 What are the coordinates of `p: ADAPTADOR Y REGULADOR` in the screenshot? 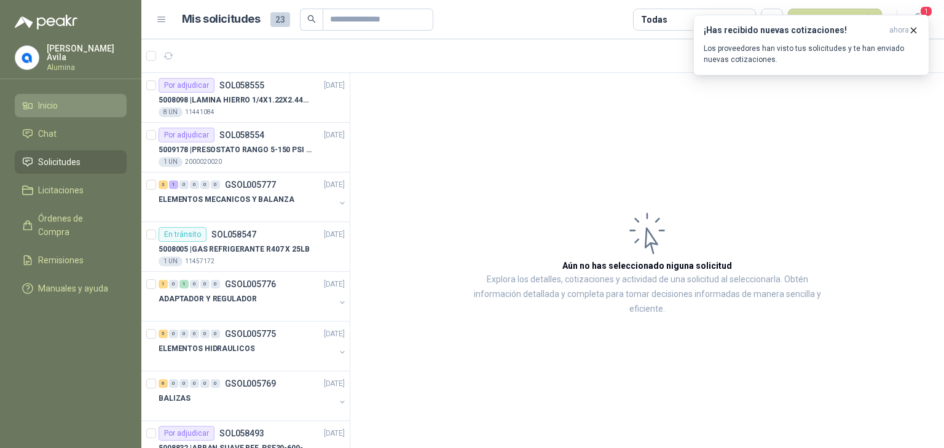 It's located at (207, 299).